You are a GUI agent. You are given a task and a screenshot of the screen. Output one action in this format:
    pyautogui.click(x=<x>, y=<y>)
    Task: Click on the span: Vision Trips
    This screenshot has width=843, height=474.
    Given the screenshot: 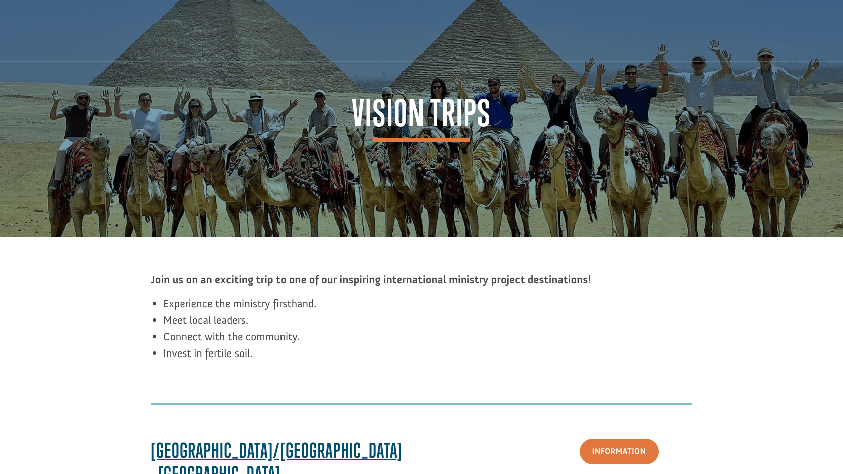 What is the action you would take?
    pyautogui.click(x=422, y=118)
    